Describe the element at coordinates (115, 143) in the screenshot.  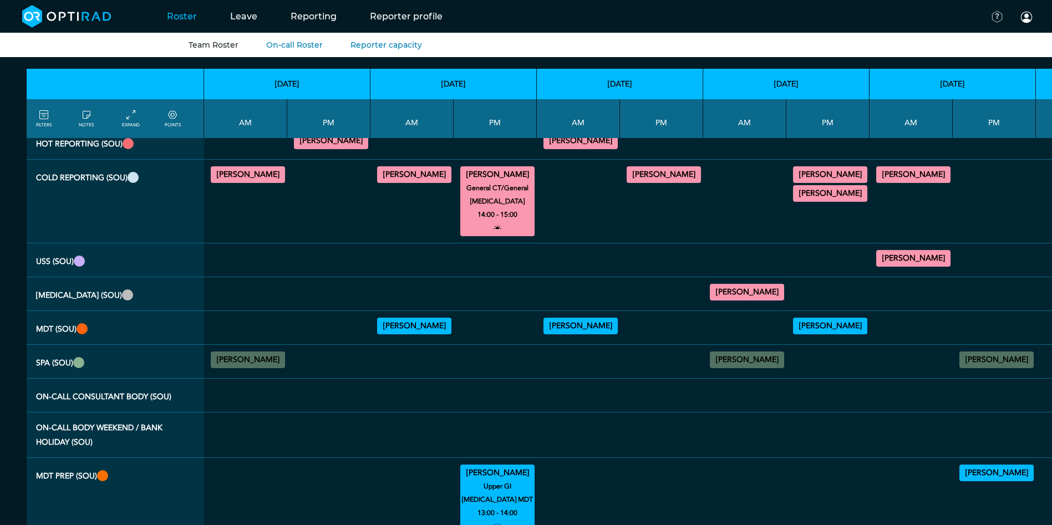
I see `th: Hot Reporting (SOU)` at that location.